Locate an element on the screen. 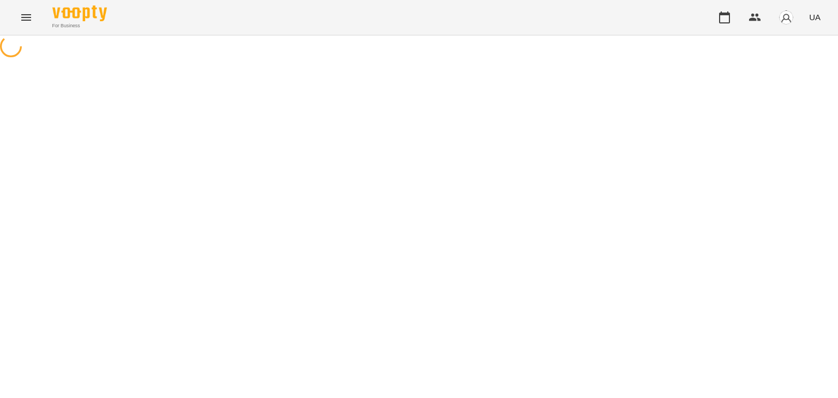 Image resolution: width=838 pixels, height=398 pixels. button: Menu is located at coordinates (26, 17).